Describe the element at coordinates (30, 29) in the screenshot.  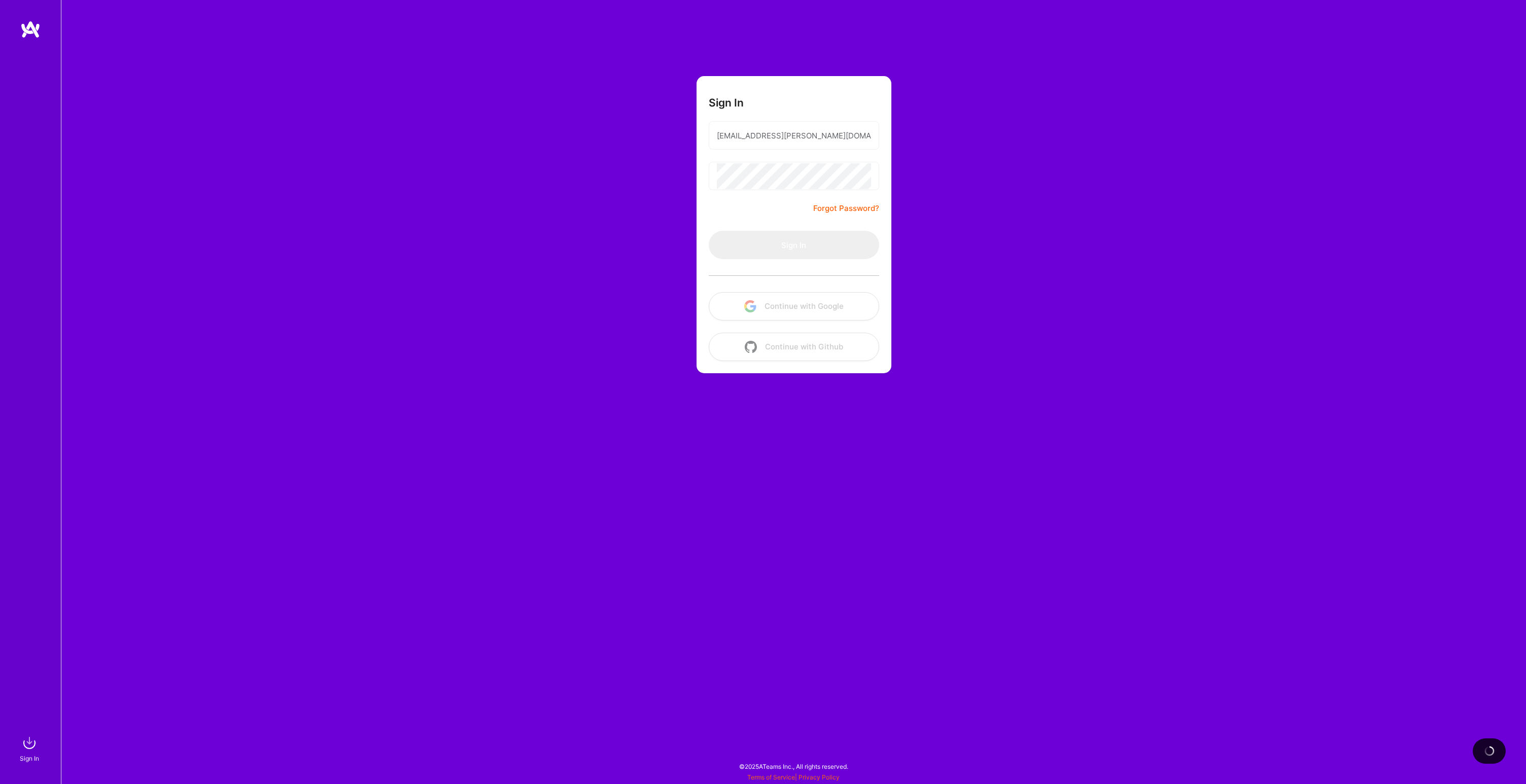
I see `img: logo` at that location.